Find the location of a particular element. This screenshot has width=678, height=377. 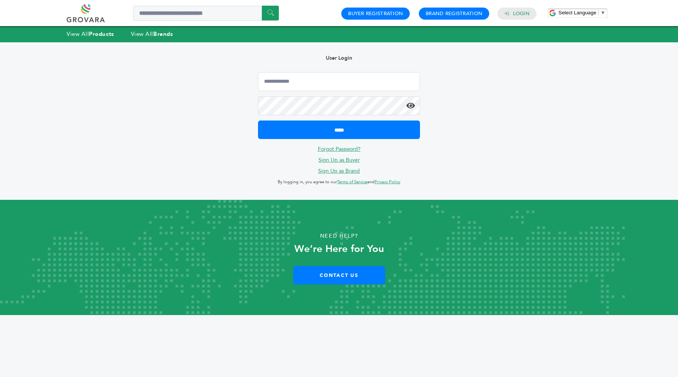

p: Need Help? is located at coordinates (339, 236).